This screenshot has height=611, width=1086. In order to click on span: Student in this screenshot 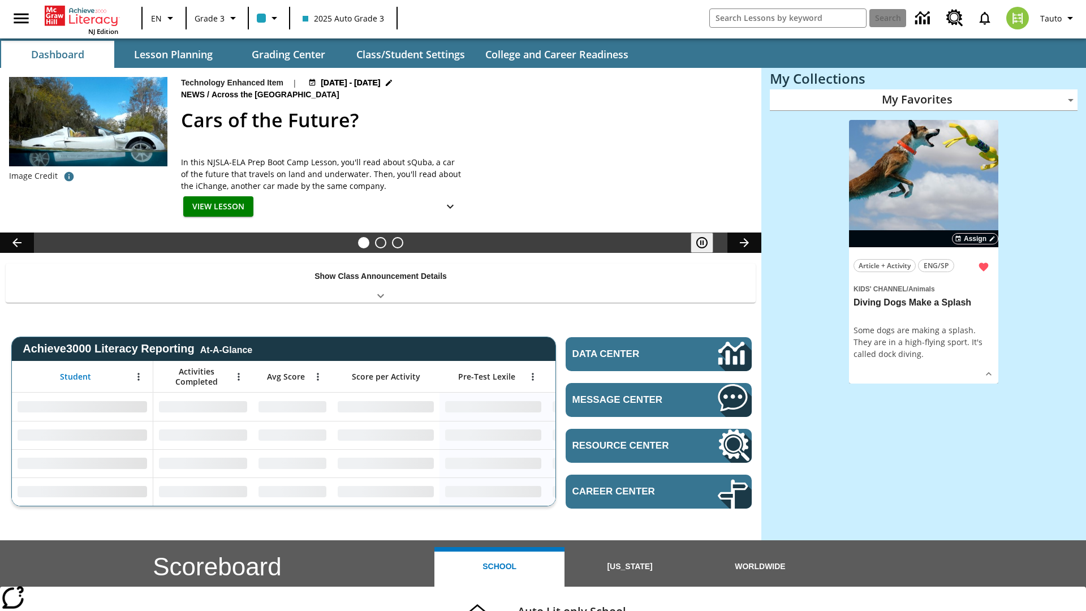, I will do `click(75, 377)`.